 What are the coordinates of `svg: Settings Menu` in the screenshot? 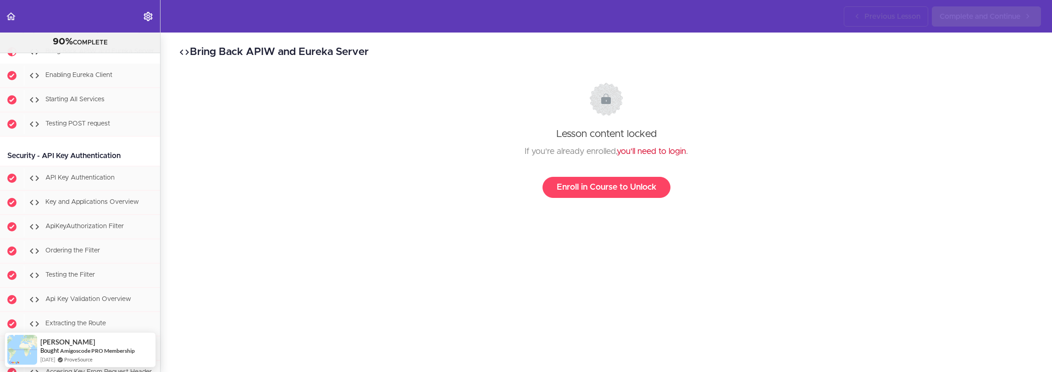 It's located at (148, 17).